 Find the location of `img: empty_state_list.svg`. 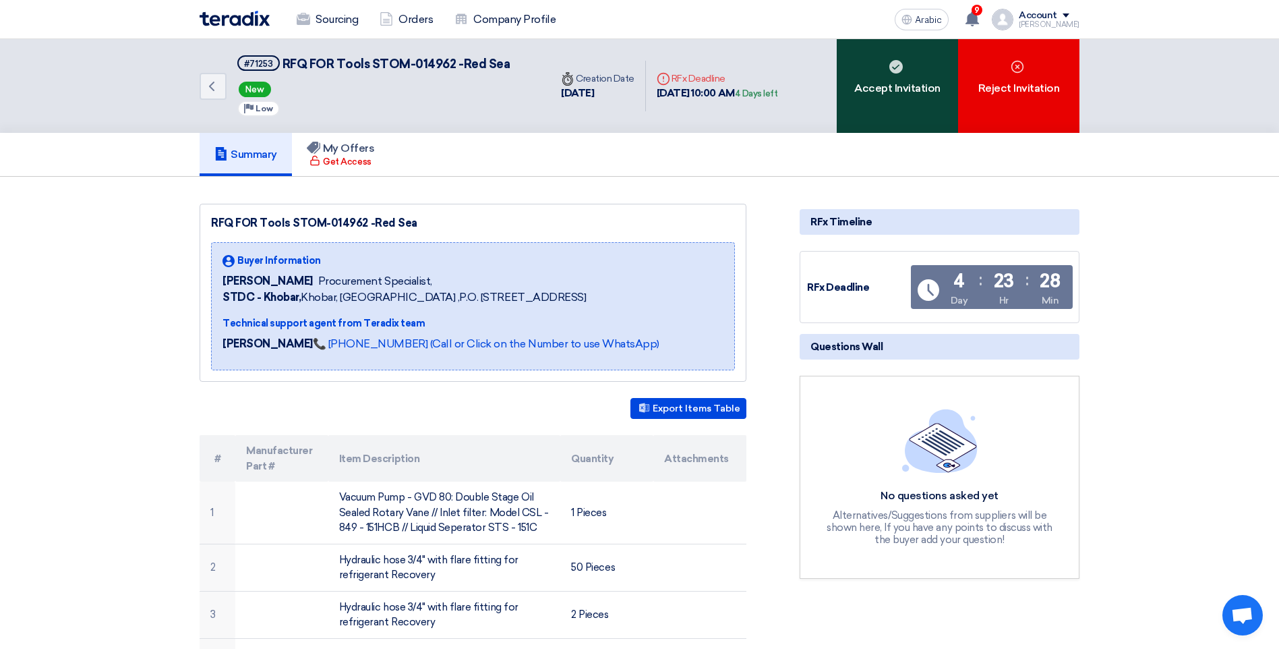

img: empty_state_list.svg is located at coordinates (940, 440).